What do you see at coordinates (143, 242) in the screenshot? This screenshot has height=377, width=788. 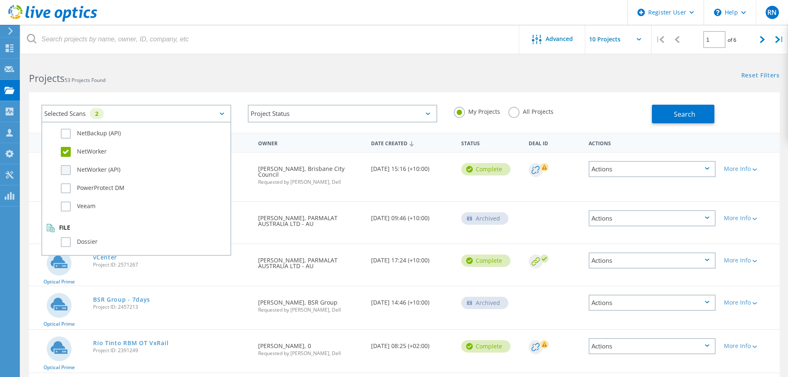 I see `label: Dossier` at bounding box center [143, 242].